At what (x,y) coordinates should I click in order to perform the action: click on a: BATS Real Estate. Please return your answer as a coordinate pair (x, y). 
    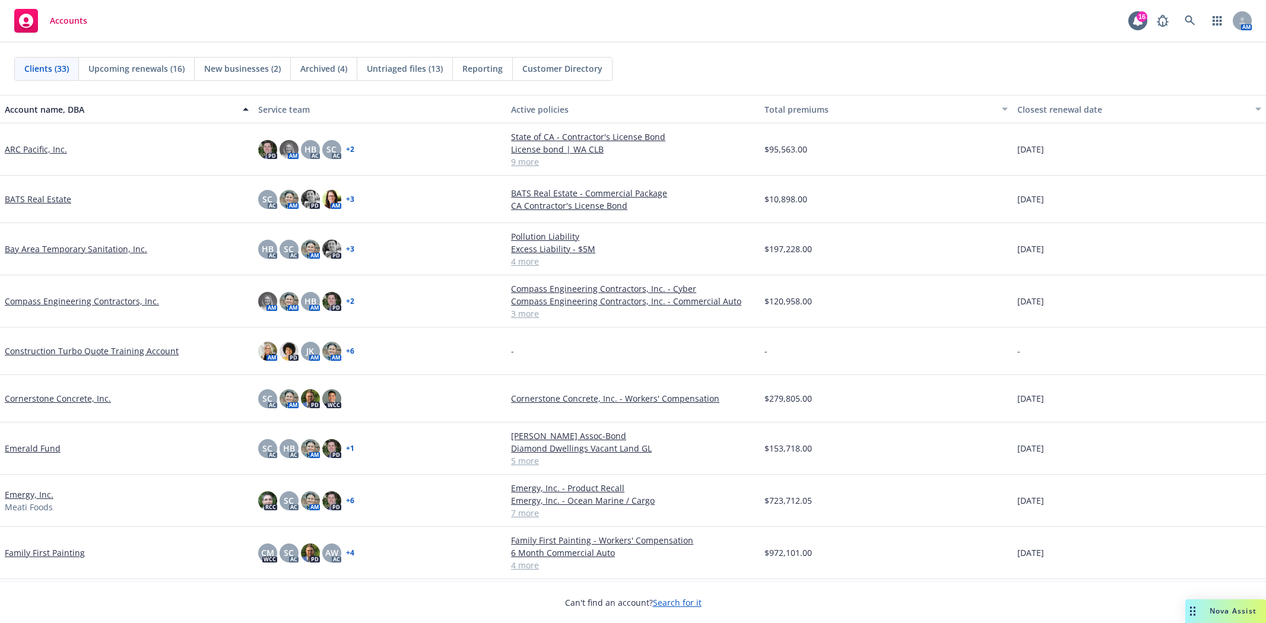
    Looking at the image, I should click on (38, 199).